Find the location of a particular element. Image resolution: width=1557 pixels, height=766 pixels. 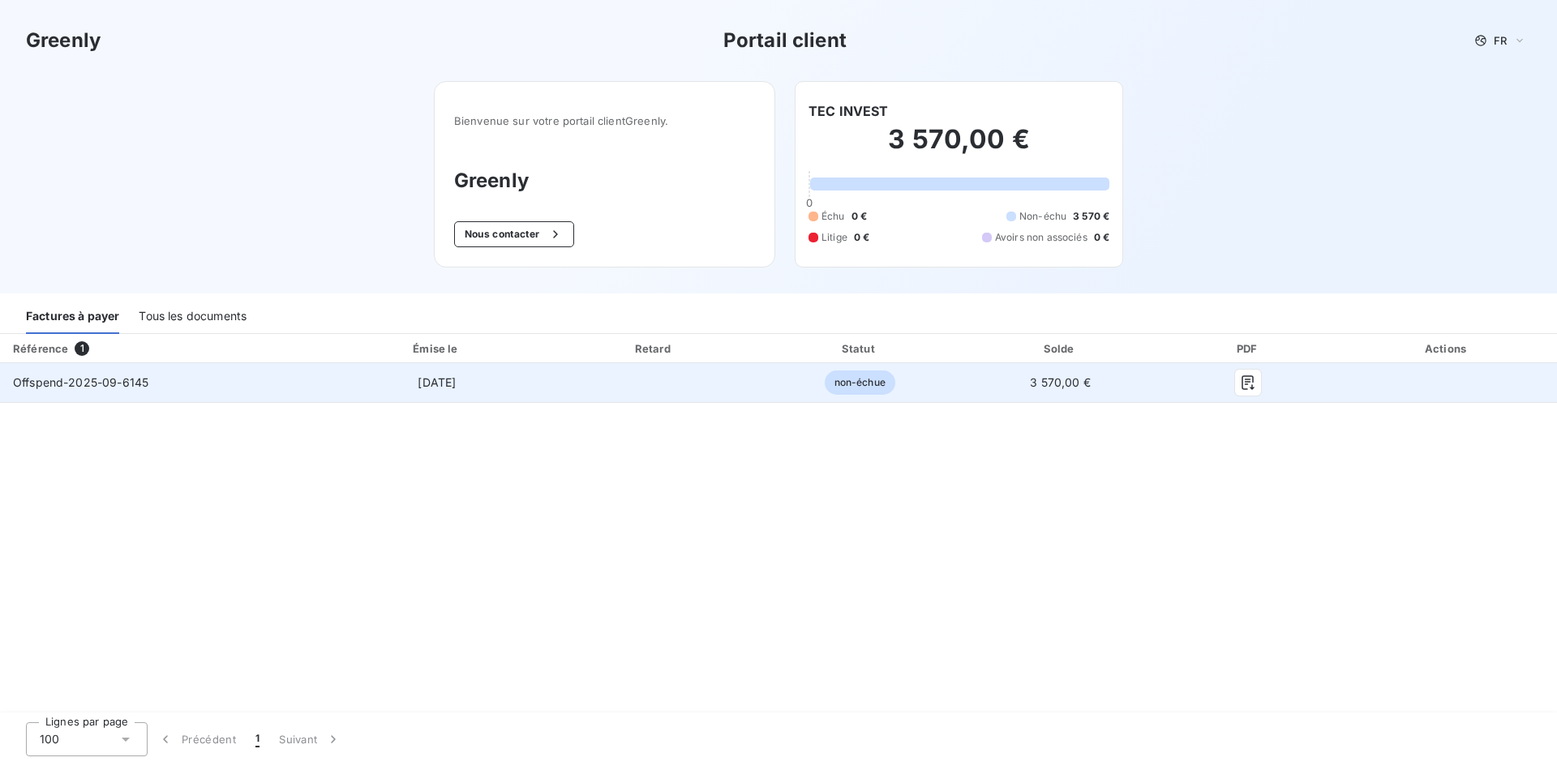

button: 1 is located at coordinates (257, 740).